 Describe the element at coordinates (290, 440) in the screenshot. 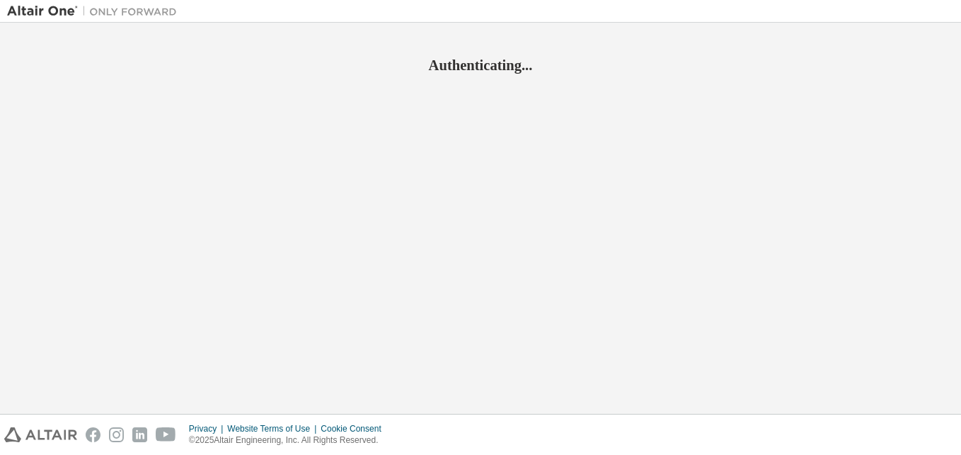

I see `p: © 2025 Altair Engineering, Inc. All Rights Reserved.` at that location.